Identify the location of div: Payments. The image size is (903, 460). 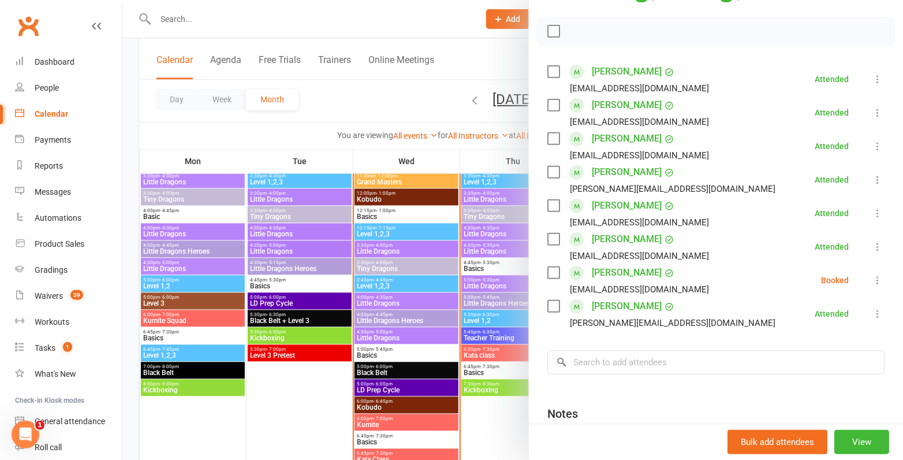
(53, 140).